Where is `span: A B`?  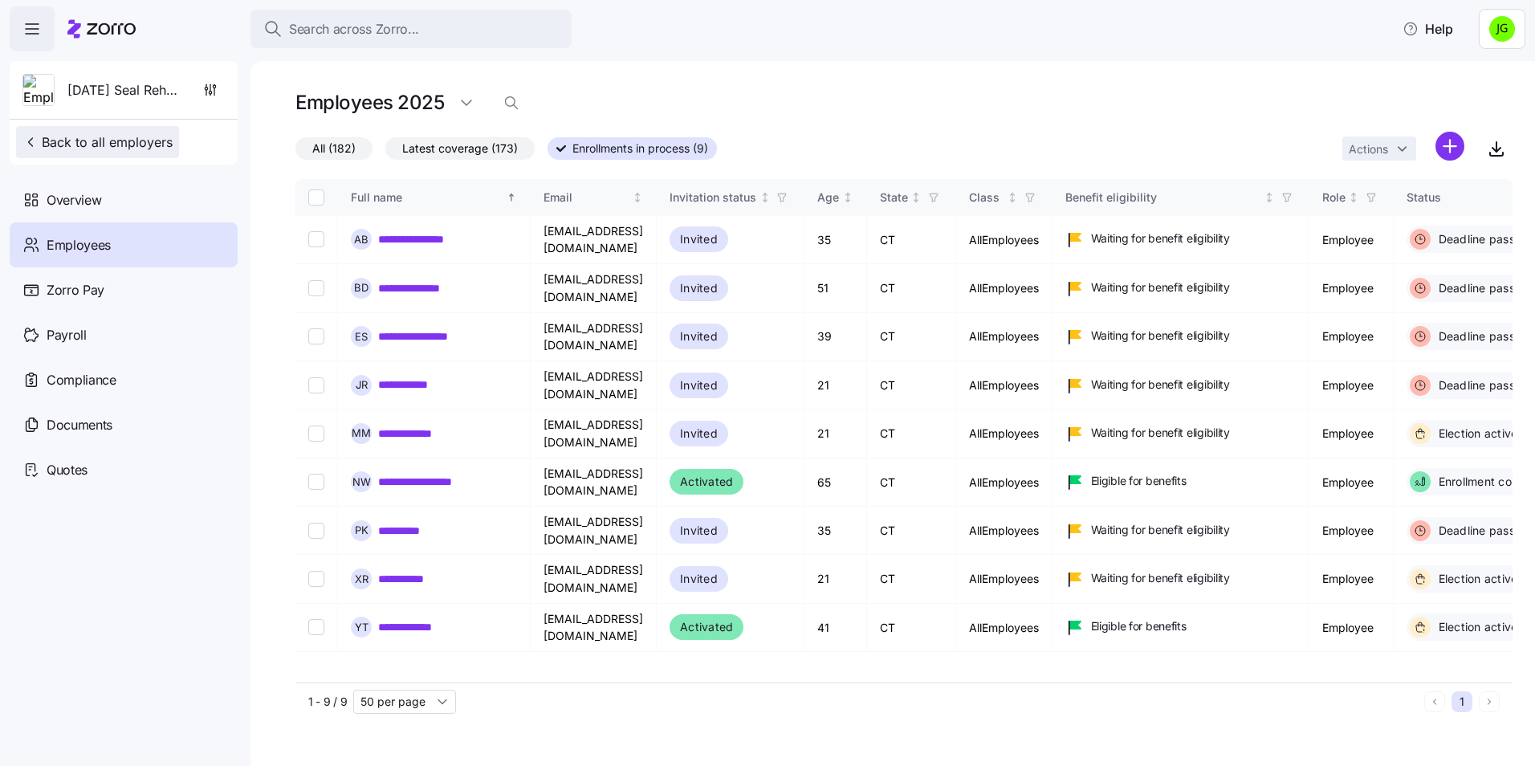 span: A B is located at coordinates (361, 239).